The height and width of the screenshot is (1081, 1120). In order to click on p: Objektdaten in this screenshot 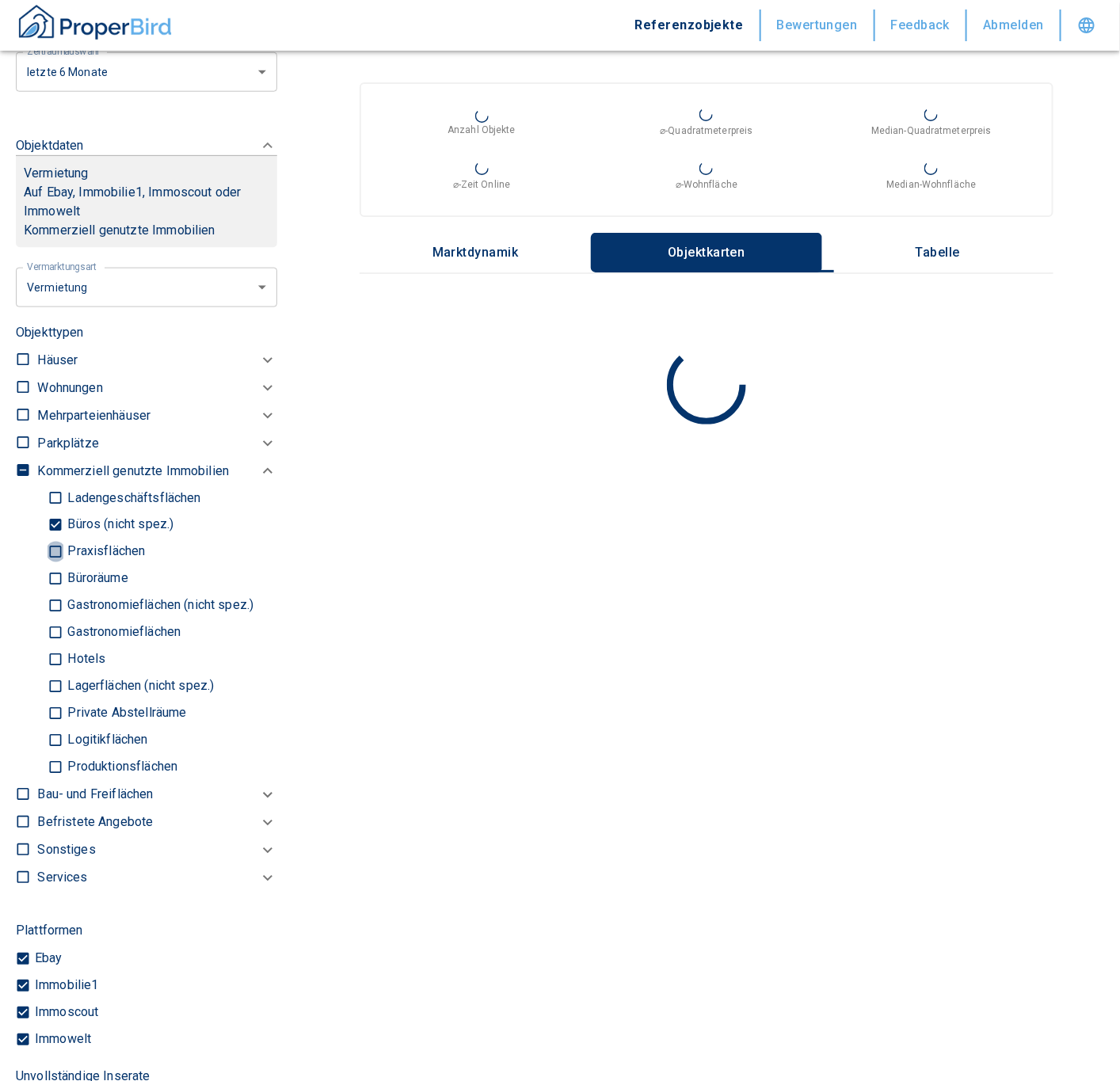, I will do `click(50, 146)`.